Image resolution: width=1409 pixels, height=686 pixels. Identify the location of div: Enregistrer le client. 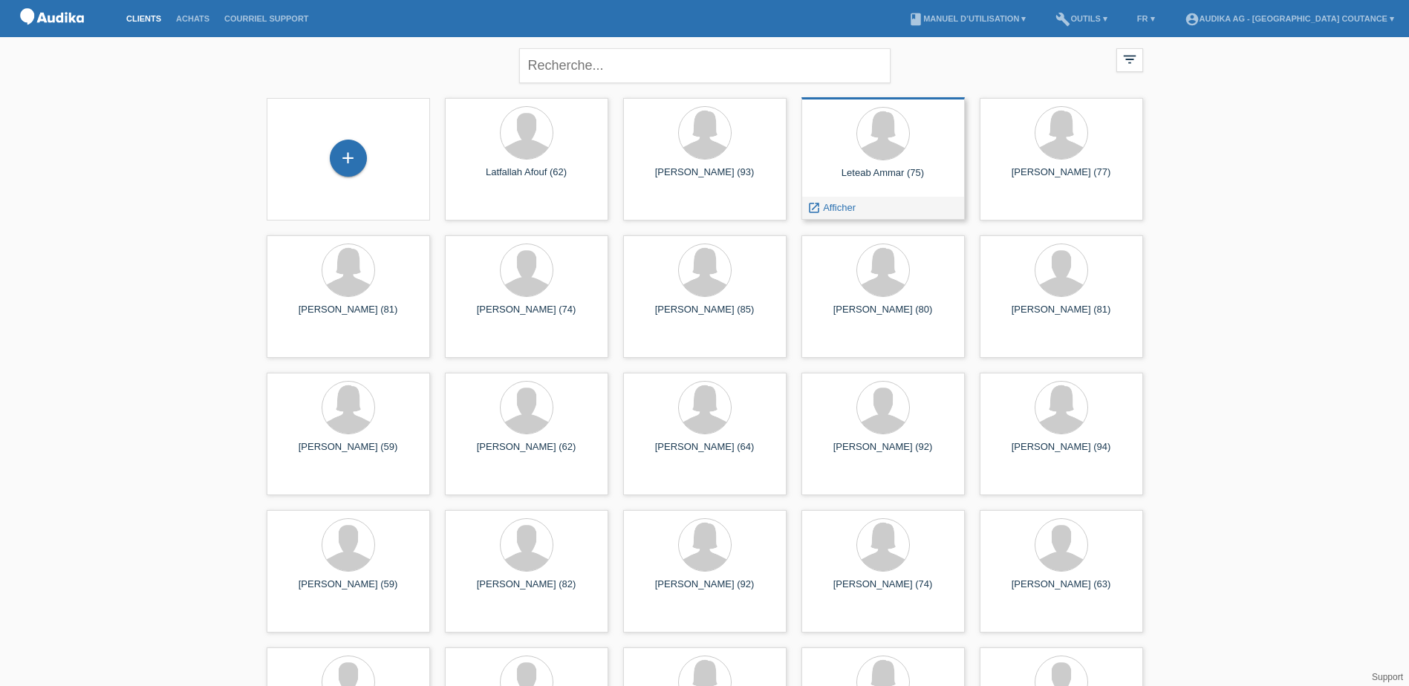
(348, 158).